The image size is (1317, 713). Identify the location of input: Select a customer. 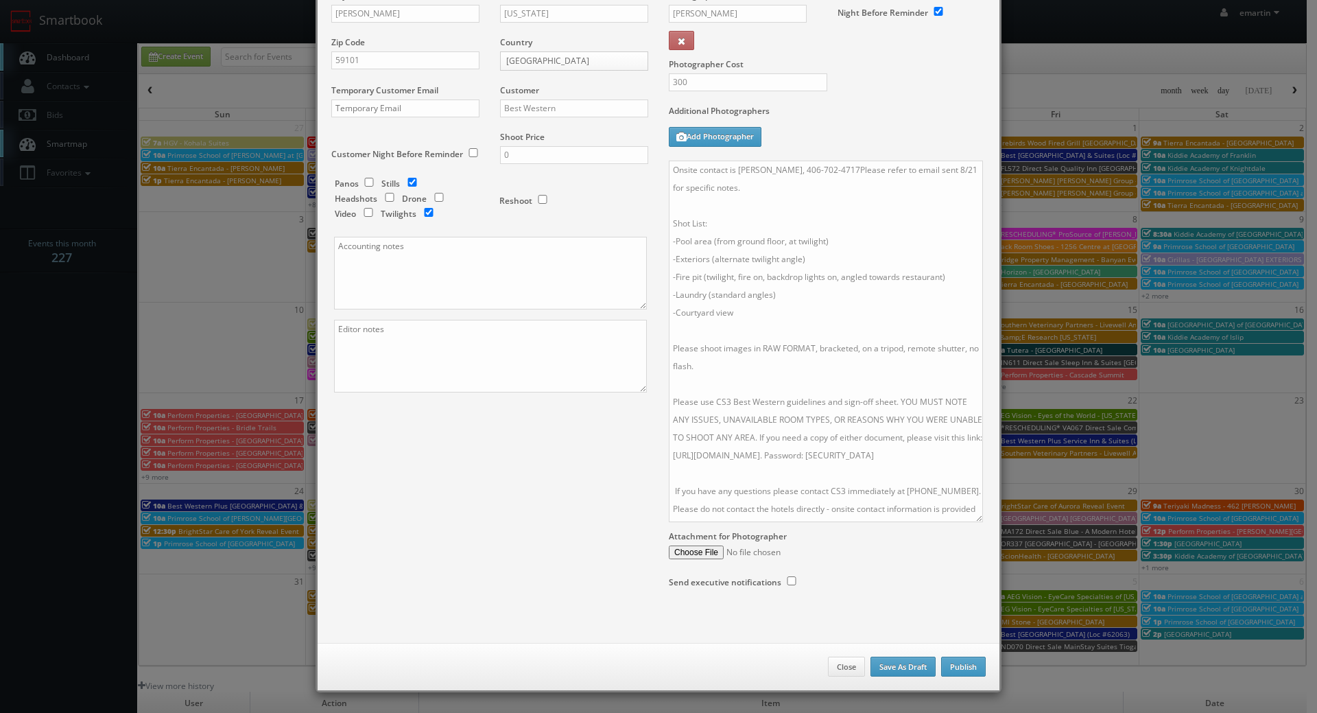
(574, 108).